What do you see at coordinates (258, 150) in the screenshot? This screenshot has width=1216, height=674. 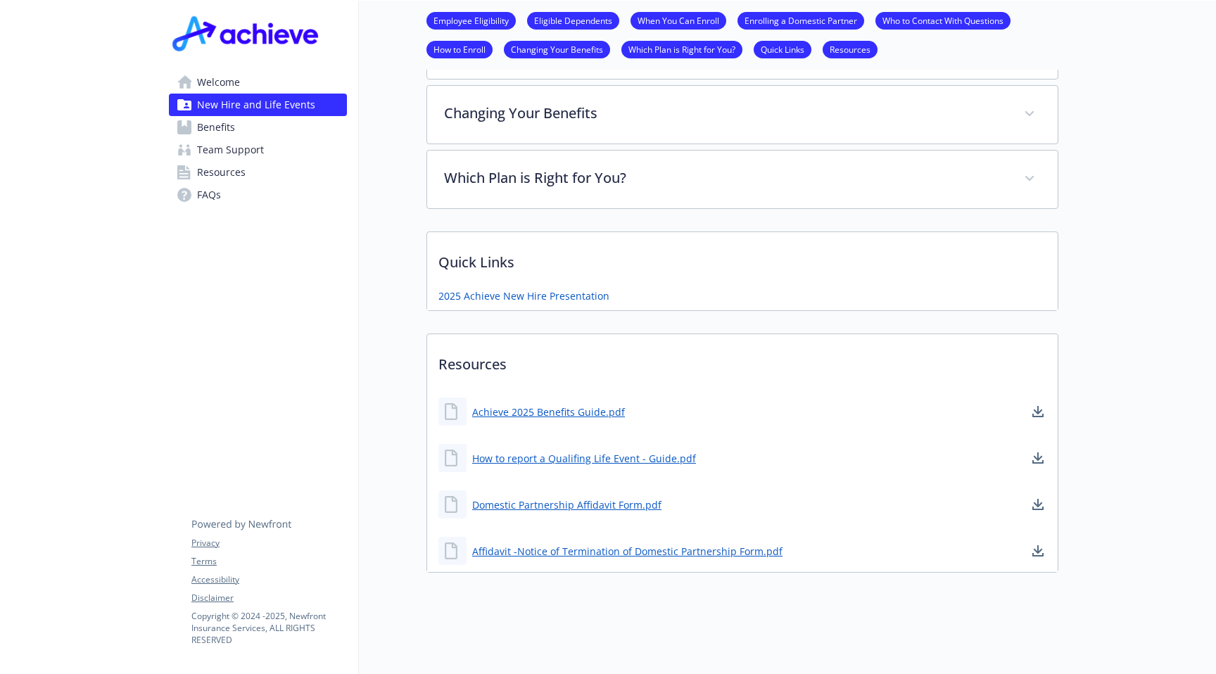 I see `a: Team Support` at bounding box center [258, 150].